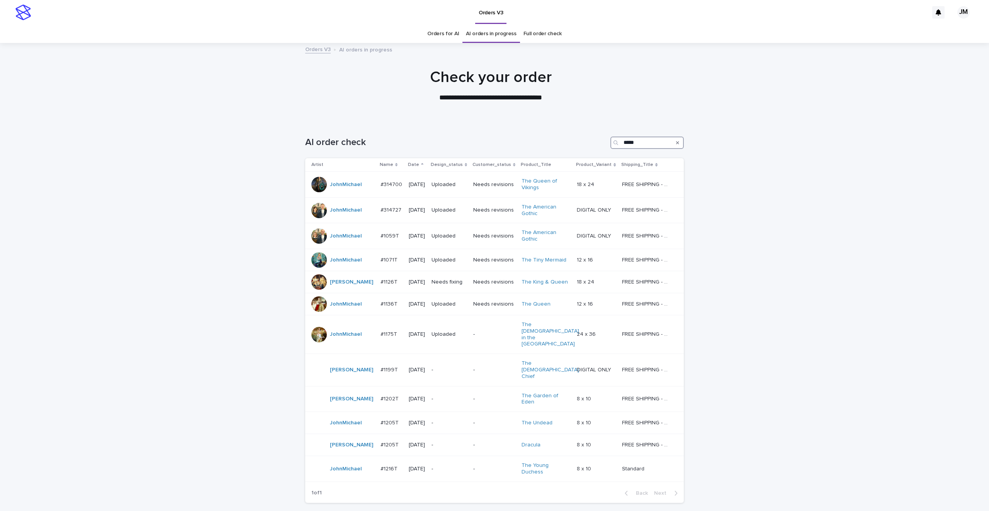 The height and width of the screenshot is (511, 989). Describe the element at coordinates (544, 260) in the screenshot. I see `a: The Tiny Mermaid` at that location.